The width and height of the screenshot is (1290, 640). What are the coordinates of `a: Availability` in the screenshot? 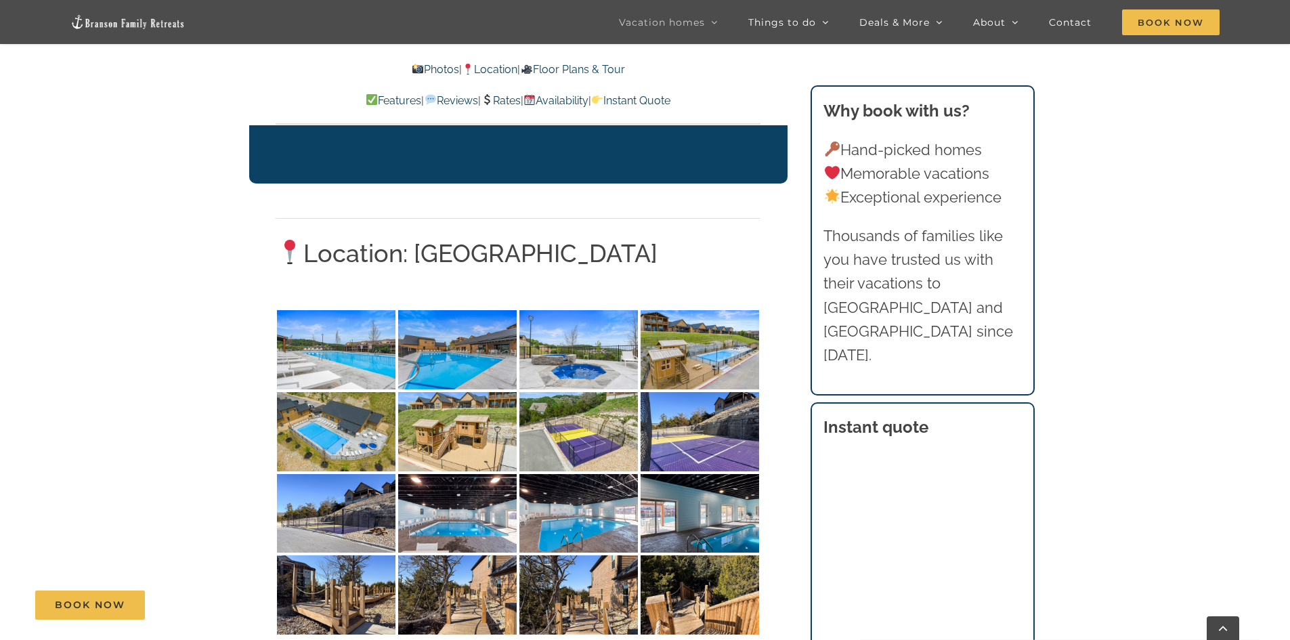 It's located at (556, 100).